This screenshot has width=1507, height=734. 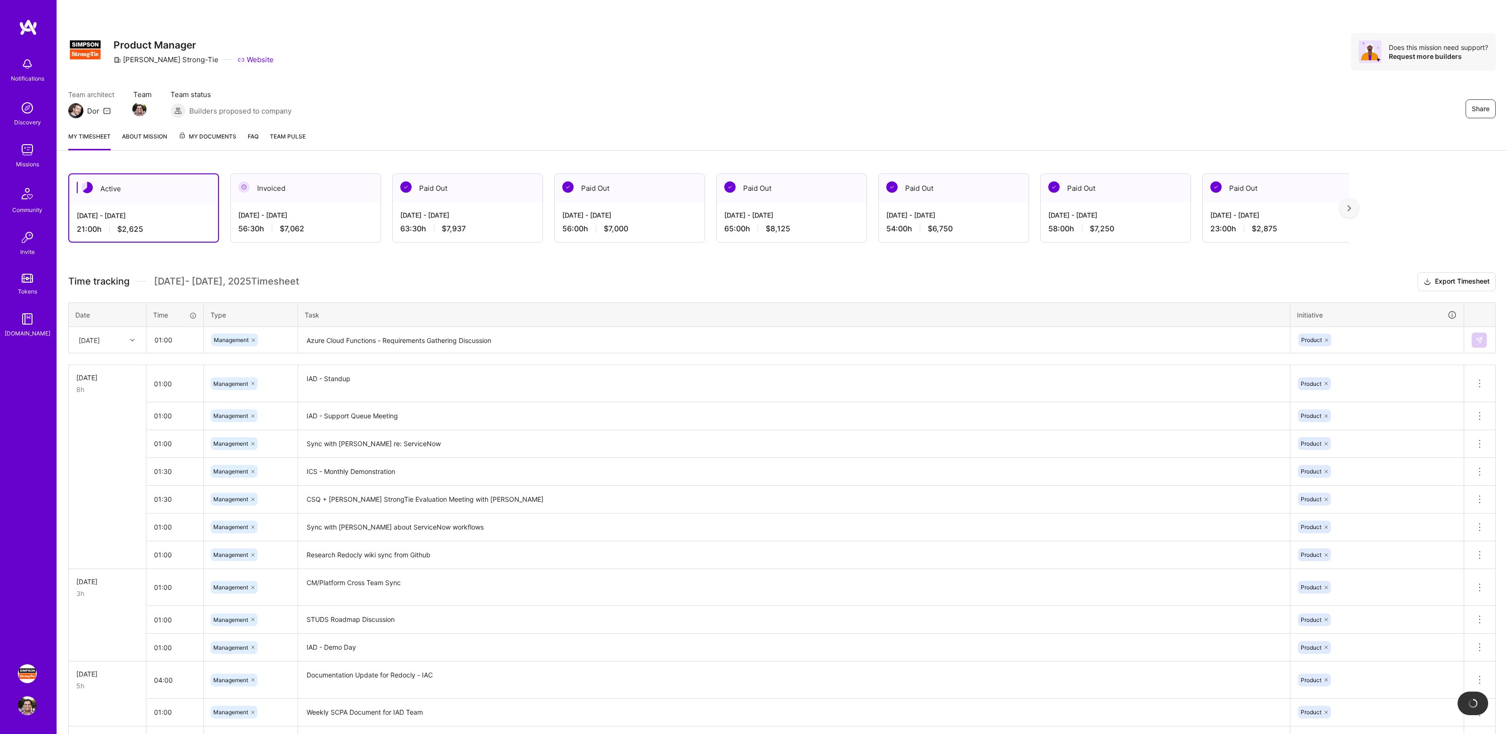 What do you see at coordinates (1481, 109) in the screenshot?
I see `button: Share` at bounding box center [1481, 109].